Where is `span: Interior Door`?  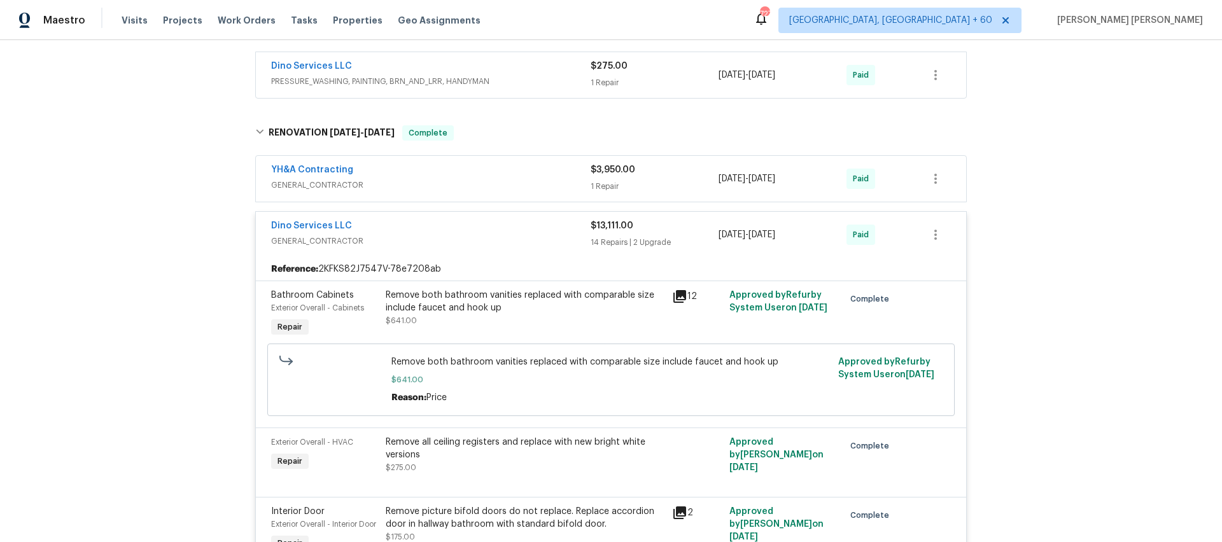
span: Interior Door is located at coordinates (298, 512).